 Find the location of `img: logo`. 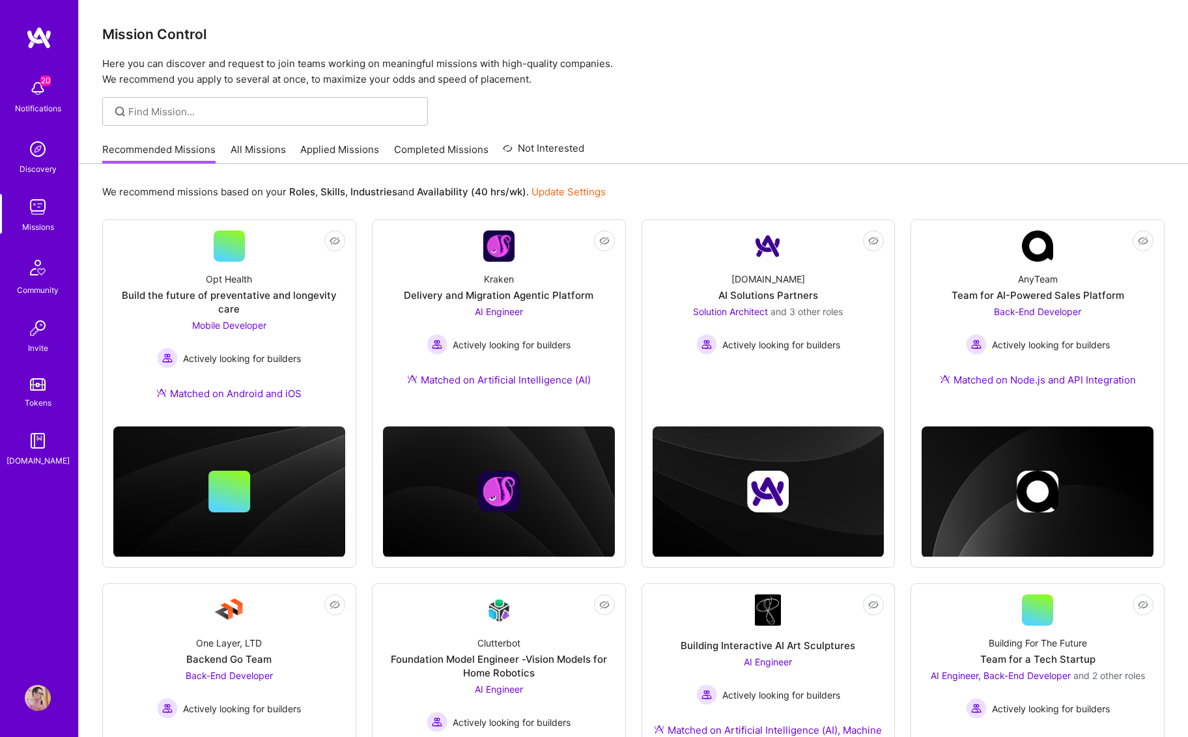

img: logo is located at coordinates (39, 38).